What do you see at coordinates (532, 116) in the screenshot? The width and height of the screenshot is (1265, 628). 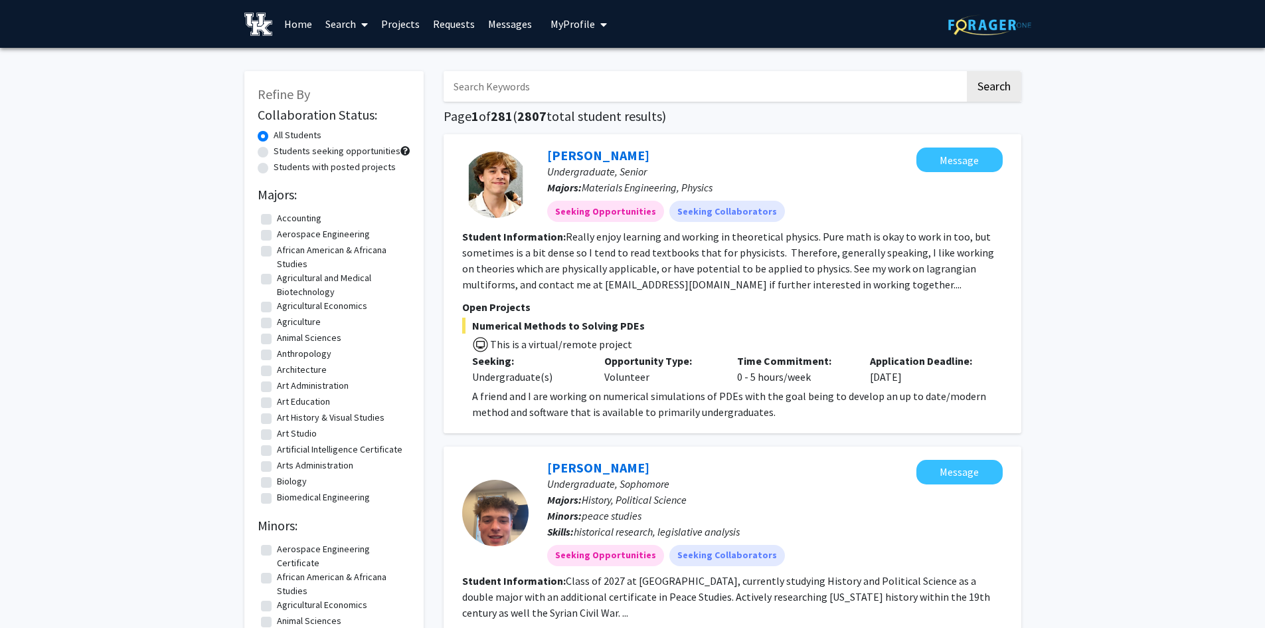 I see `span: 2807` at bounding box center [532, 116].